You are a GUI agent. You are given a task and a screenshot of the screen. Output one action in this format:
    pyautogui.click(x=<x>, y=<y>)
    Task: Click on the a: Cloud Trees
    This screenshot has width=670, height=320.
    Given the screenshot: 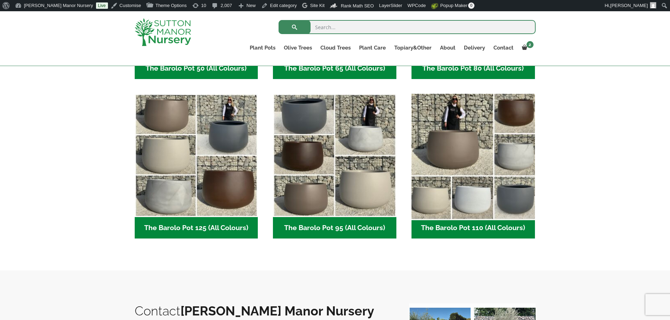 What is the action you would take?
    pyautogui.click(x=335, y=48)
    